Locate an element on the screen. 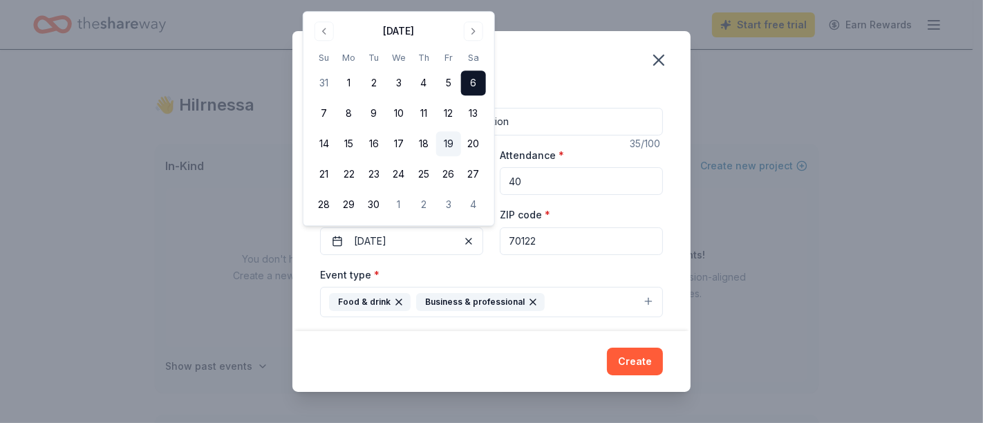  div: 35 /100 is located at coordinates (646, 144).